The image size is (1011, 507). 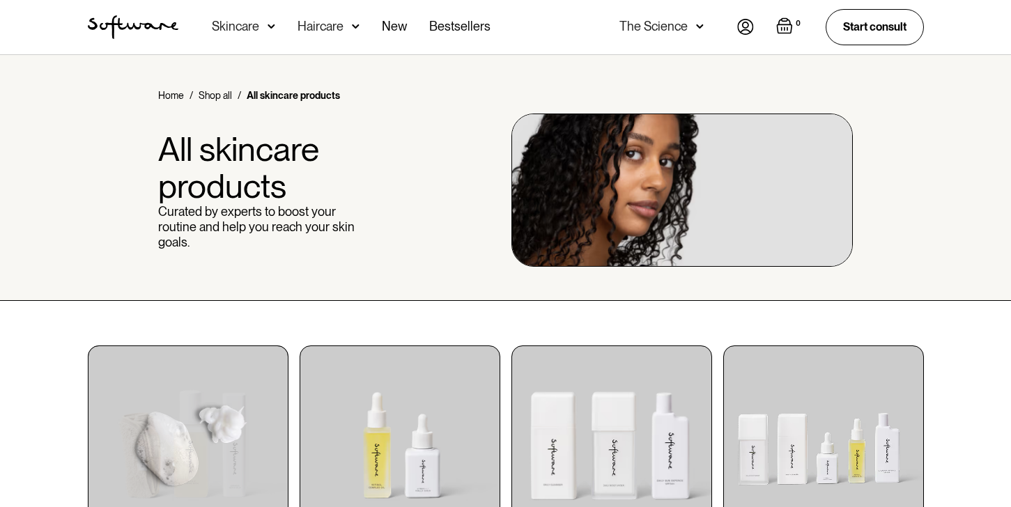 What do you see at coordinates (874, 26) in the screenshot?
I see `a: Start consult` at bounding box center [874, 26].